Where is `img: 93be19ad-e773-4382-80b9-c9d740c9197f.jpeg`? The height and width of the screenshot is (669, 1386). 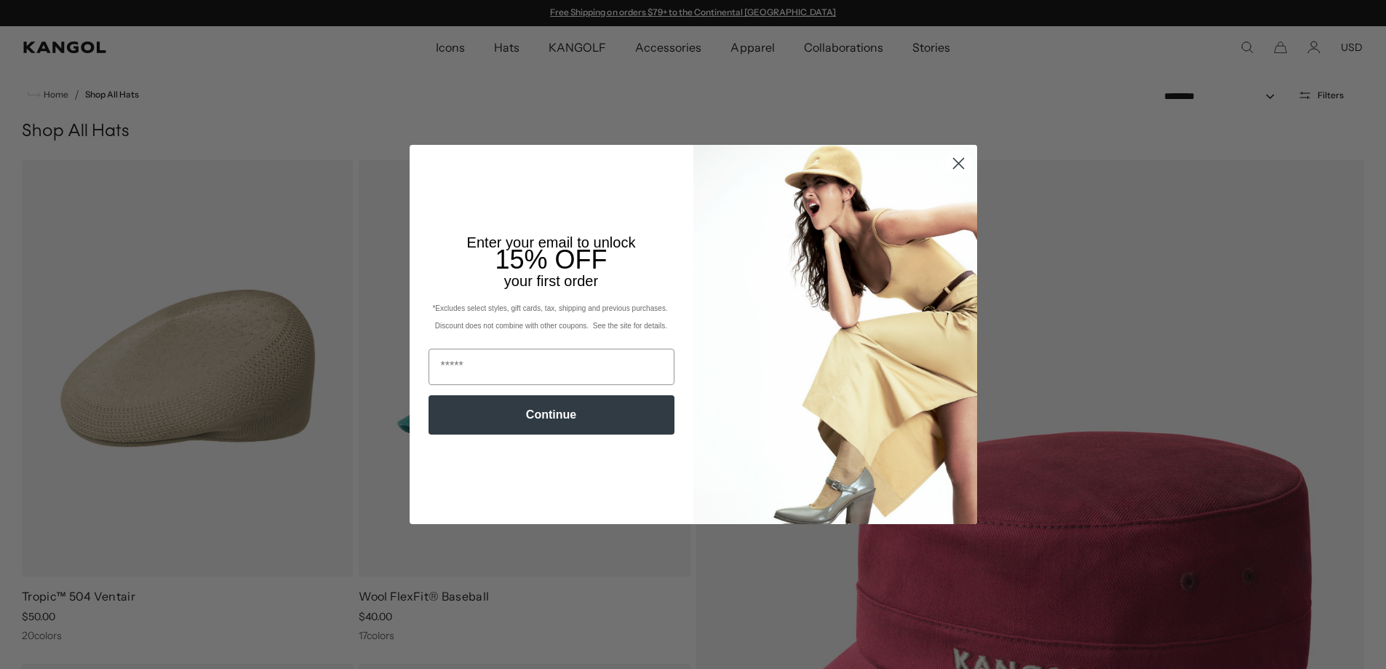
img: 93be19ad-e773-4382-80b9-c9d740c9197f.jpeg is located at coordinates (835, 334).